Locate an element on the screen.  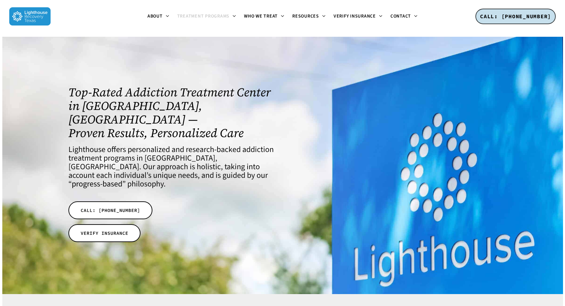
span: Treatment Programs is located at coordinates (203, 16).